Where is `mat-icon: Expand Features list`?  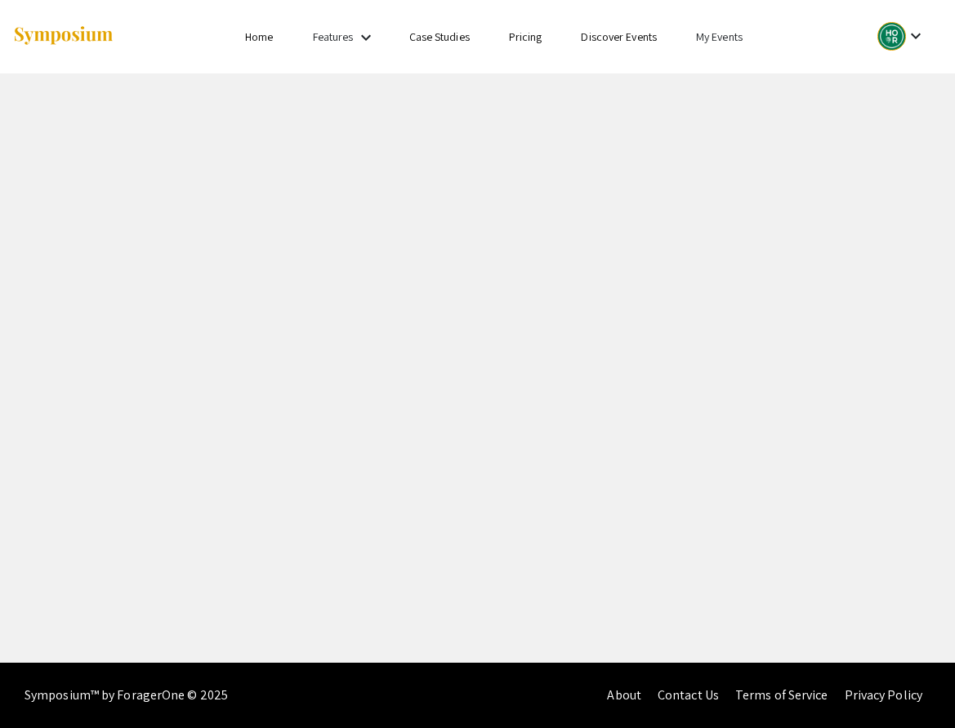
mat-icon: Expand Features list is located at coordinates (366, 38).